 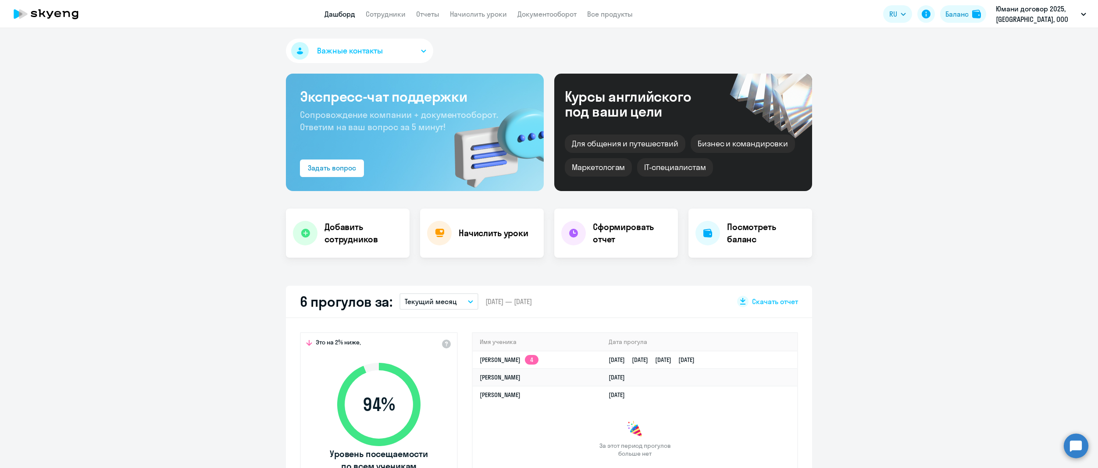 I want to click on button: Задать вопрос, so click(x=332, y=168).